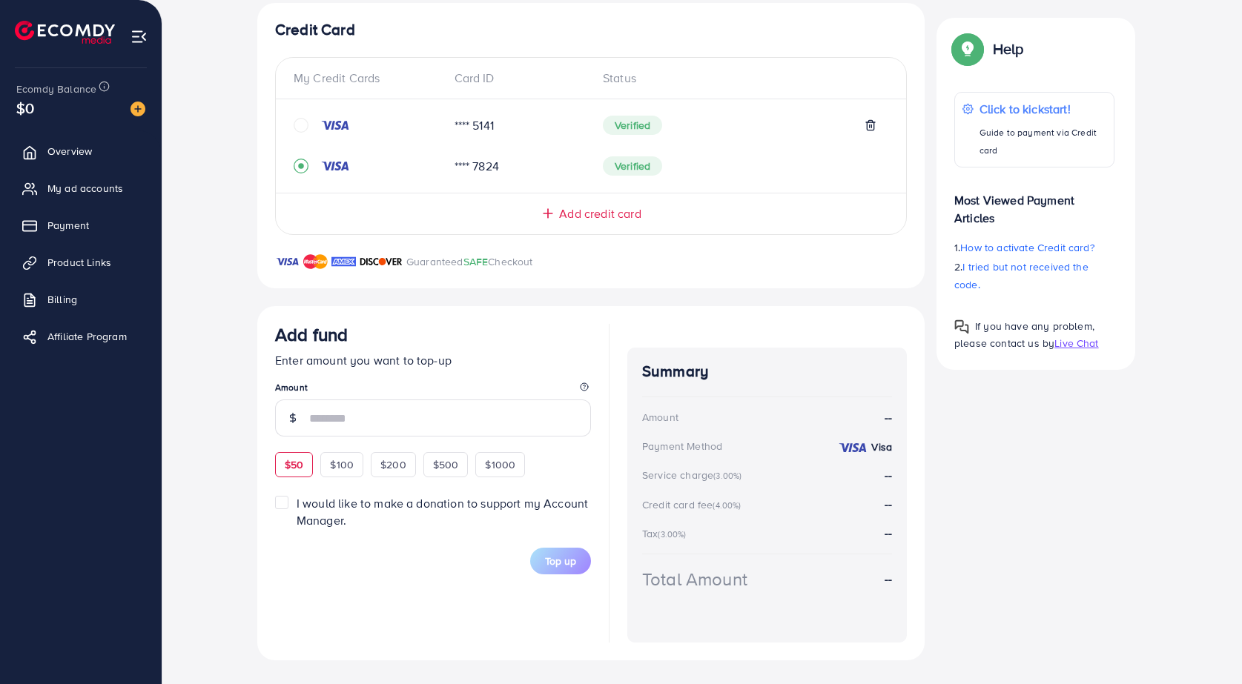 The width and height of the screenshot is (1242, 684). What do you see at coordinates (739, 78) in the screenshot?
I see `div: Status` at bounding box center [739, 78].